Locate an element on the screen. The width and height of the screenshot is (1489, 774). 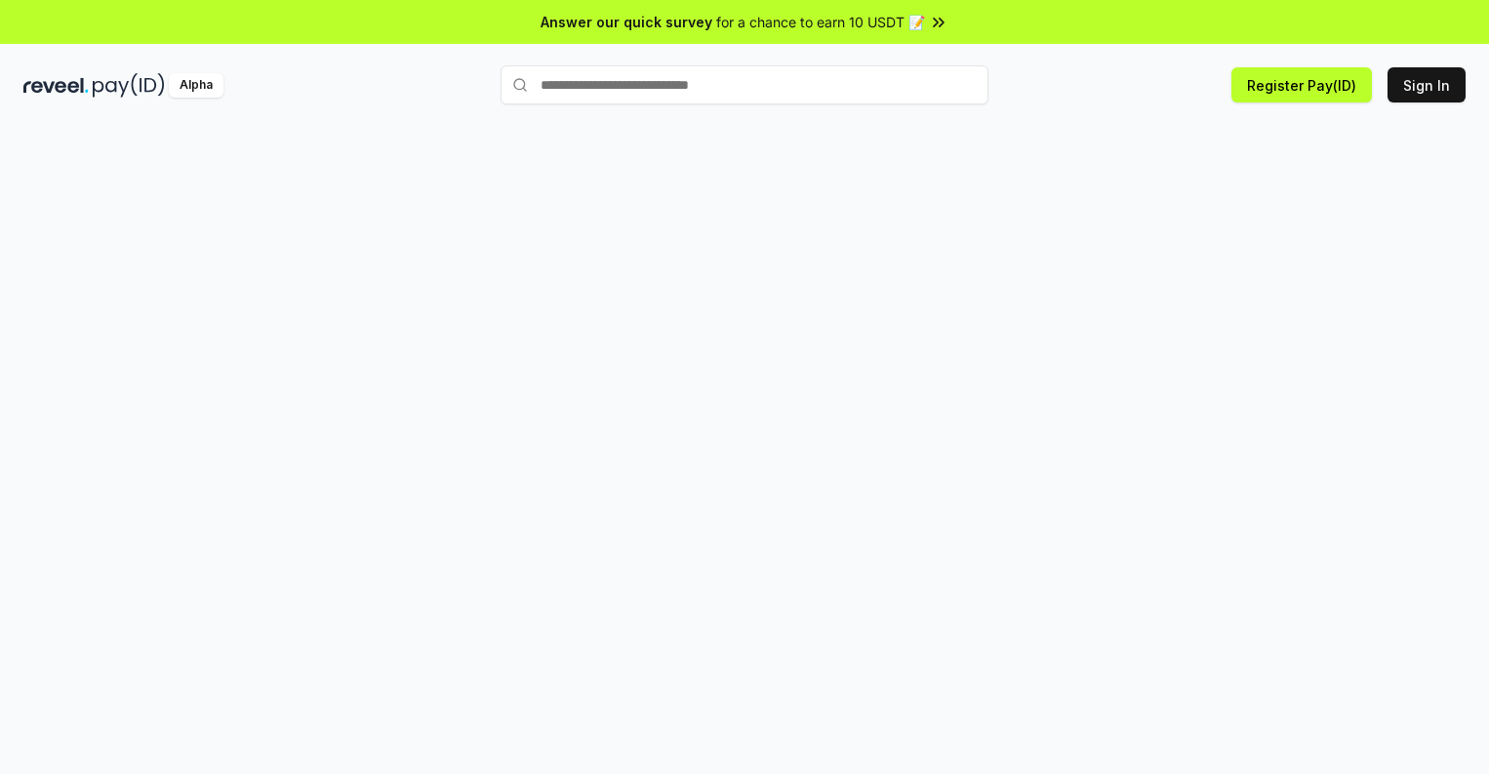
button: Sign In is located at coordinates (1427, 85).